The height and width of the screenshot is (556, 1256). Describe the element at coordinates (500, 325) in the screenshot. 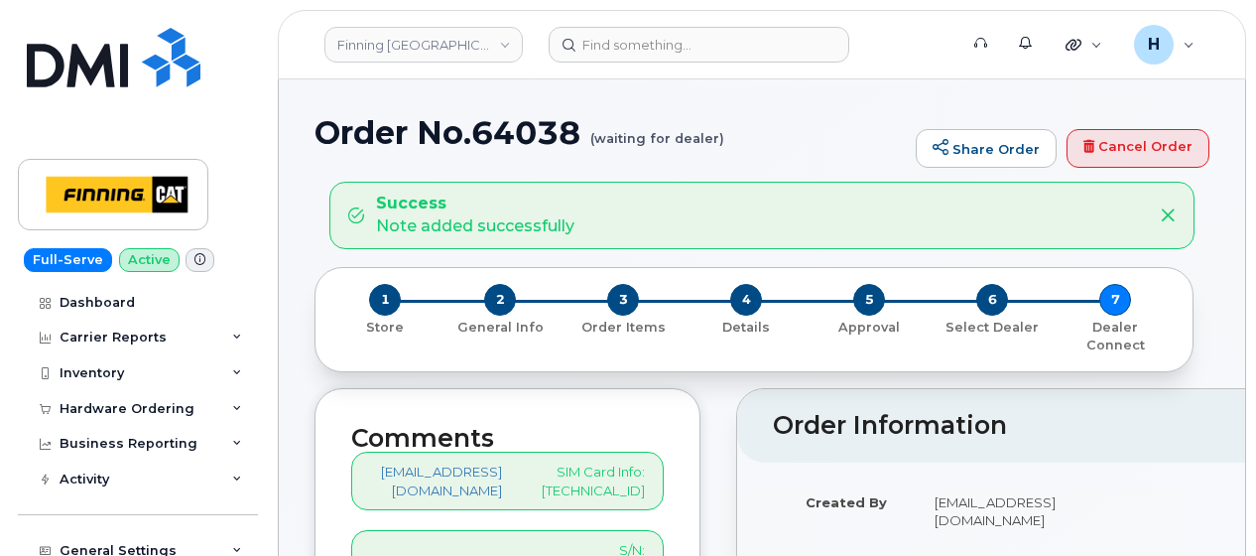

I see `a: 2 General Info` at that location.